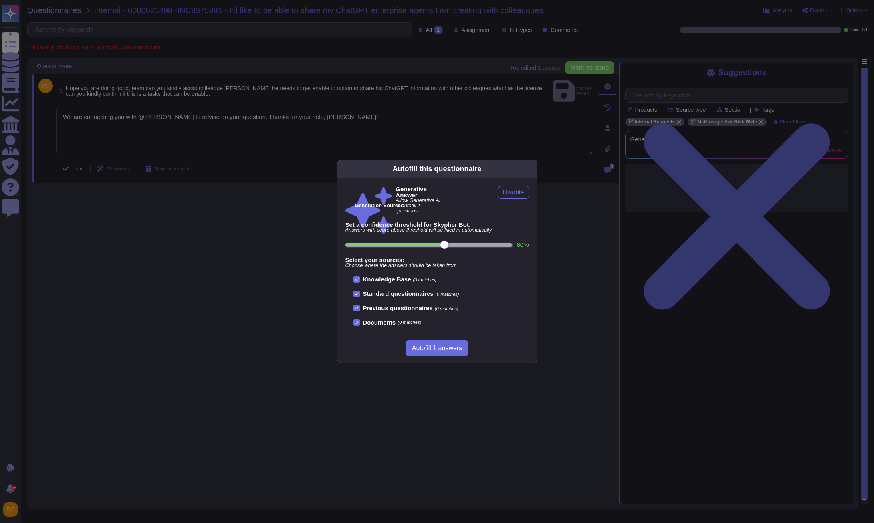 This screenshot has width=874, height=523. I want to click on span: Autofill 1 answers, so click(437, 348).